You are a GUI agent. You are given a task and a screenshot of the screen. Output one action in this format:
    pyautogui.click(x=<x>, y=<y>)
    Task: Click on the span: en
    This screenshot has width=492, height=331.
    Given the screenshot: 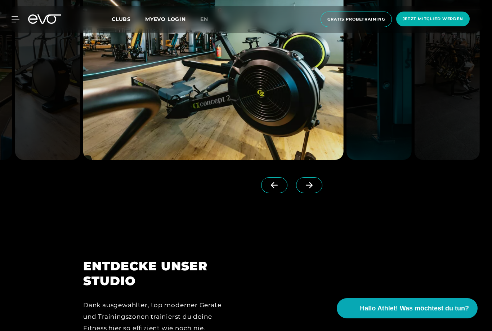 What is the action you would take?
    pyautogui.click(x=204, y=19)
    